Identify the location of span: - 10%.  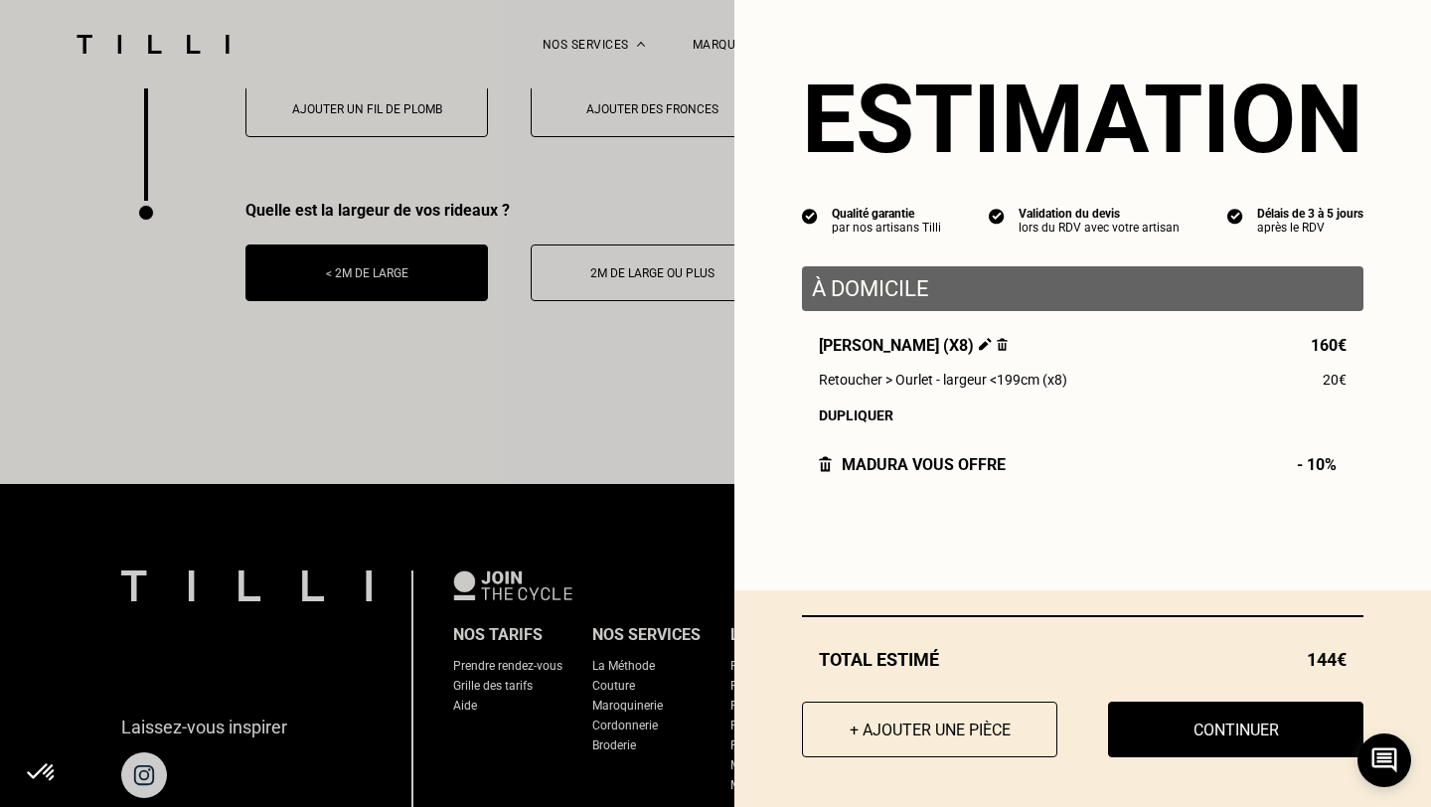
(1321, 464).